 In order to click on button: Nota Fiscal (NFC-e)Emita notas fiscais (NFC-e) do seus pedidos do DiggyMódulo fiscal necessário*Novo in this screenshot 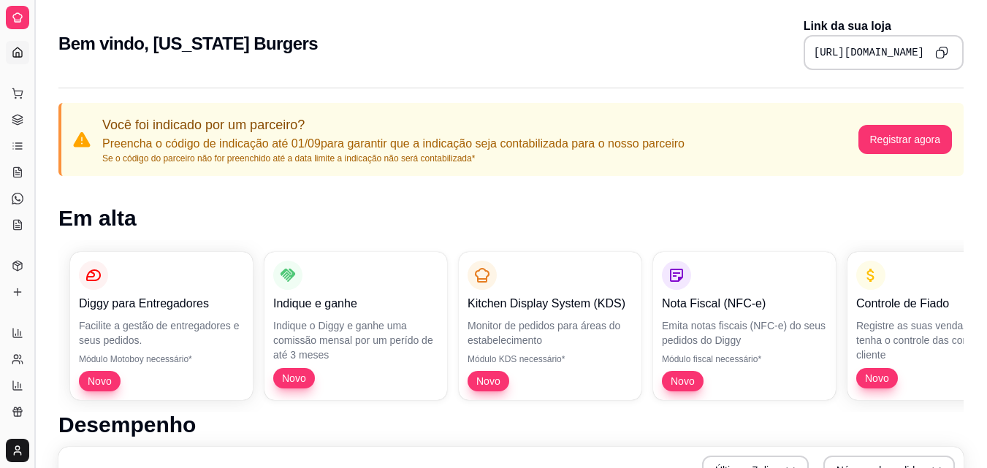, I will do `click(744, 326)`.